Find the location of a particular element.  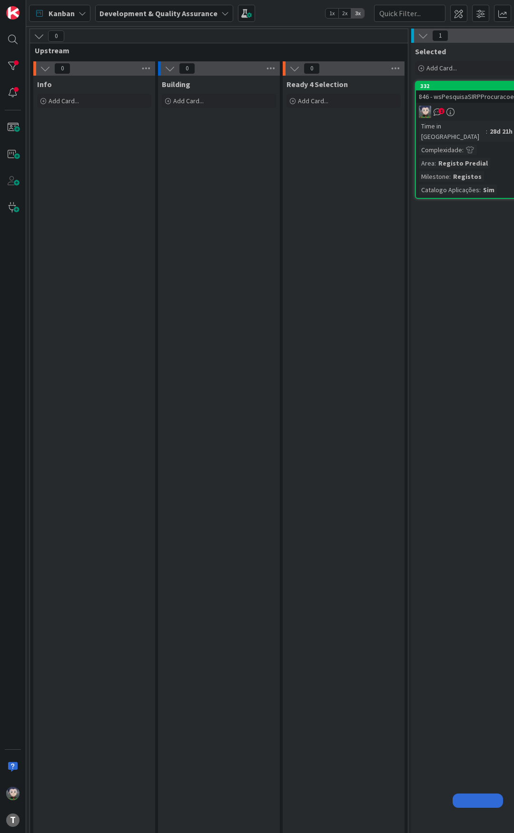

div: Registos is located at coordinates (467, 176).